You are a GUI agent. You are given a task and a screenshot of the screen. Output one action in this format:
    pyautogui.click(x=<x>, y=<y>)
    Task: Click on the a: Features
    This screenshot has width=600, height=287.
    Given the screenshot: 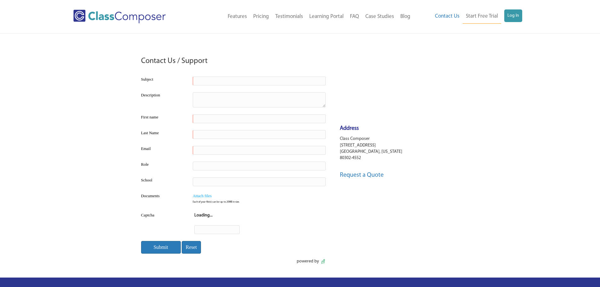 What is the action you would take?
    pyautogui.click(x=237, y=17)
    